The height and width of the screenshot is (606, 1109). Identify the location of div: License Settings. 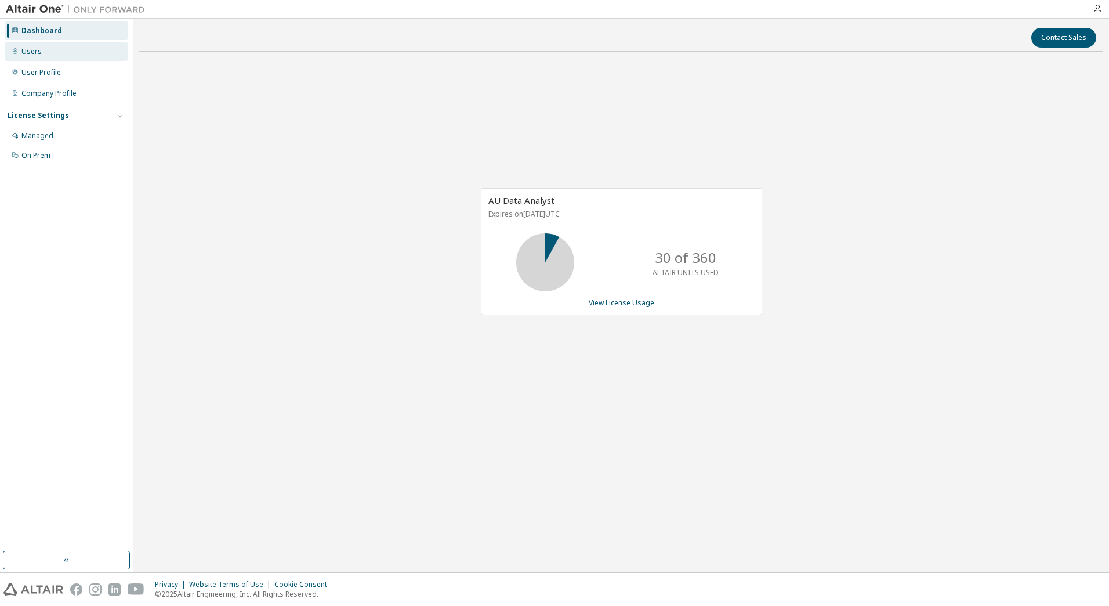
(38, 115).